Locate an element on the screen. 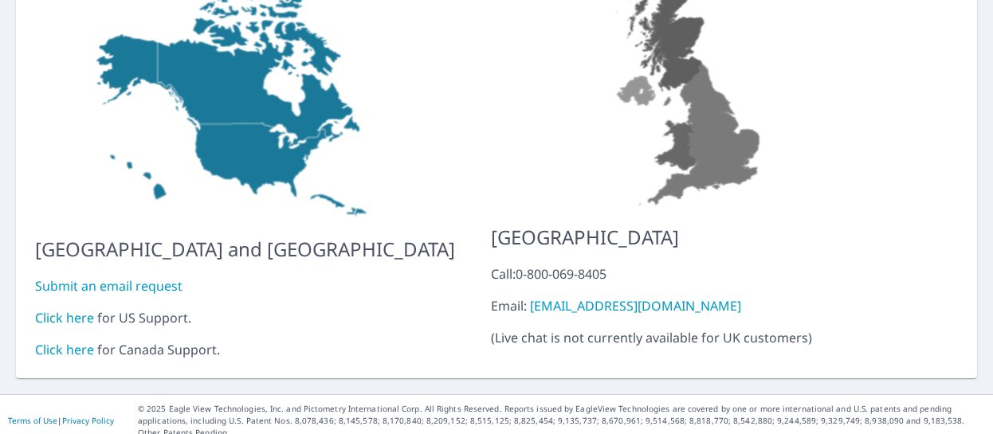 This screenshot has height=434, width=993. div: for US Support. is located at coordinates (245, 318).